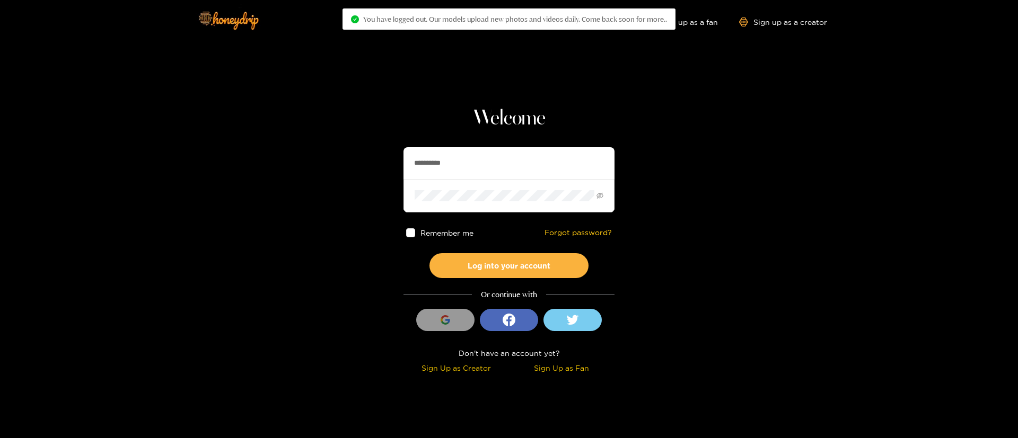 Image resolution: width=1018 pixels, height=438 pixels. What do you see at coordinates (578, 233) in the screenshot?
I see `a: Forgot password?` at bounding box center [578, 233].